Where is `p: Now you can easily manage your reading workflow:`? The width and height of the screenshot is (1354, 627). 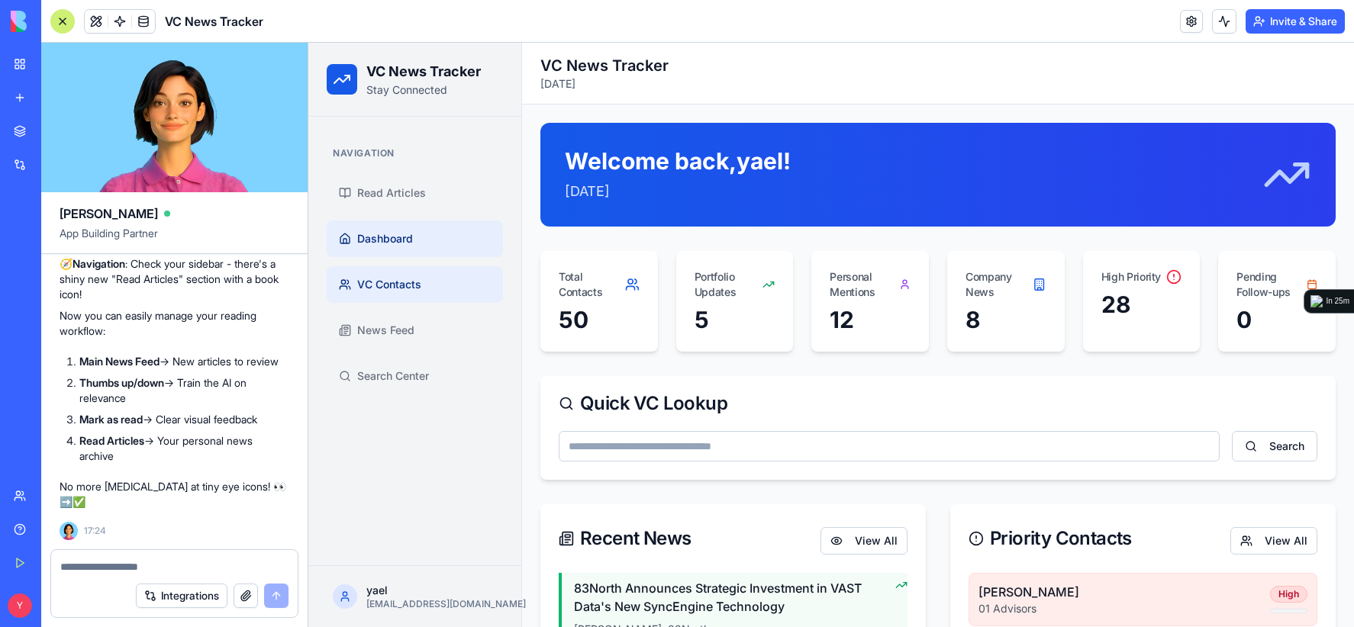
p: Now you can easily manage your reading workflow: is located at coordinates (174, 324).